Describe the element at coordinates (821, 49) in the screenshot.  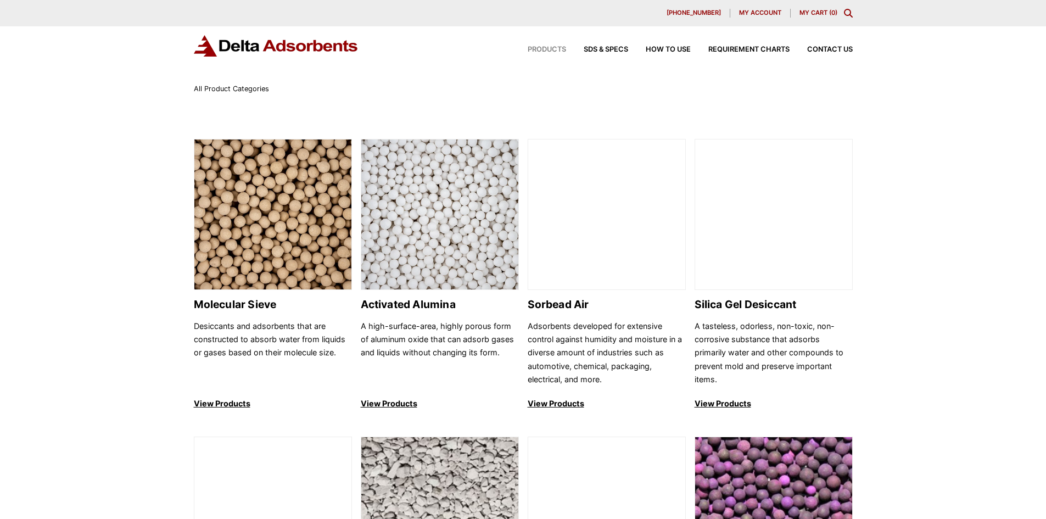
I see `a: Contact Us` at that location.